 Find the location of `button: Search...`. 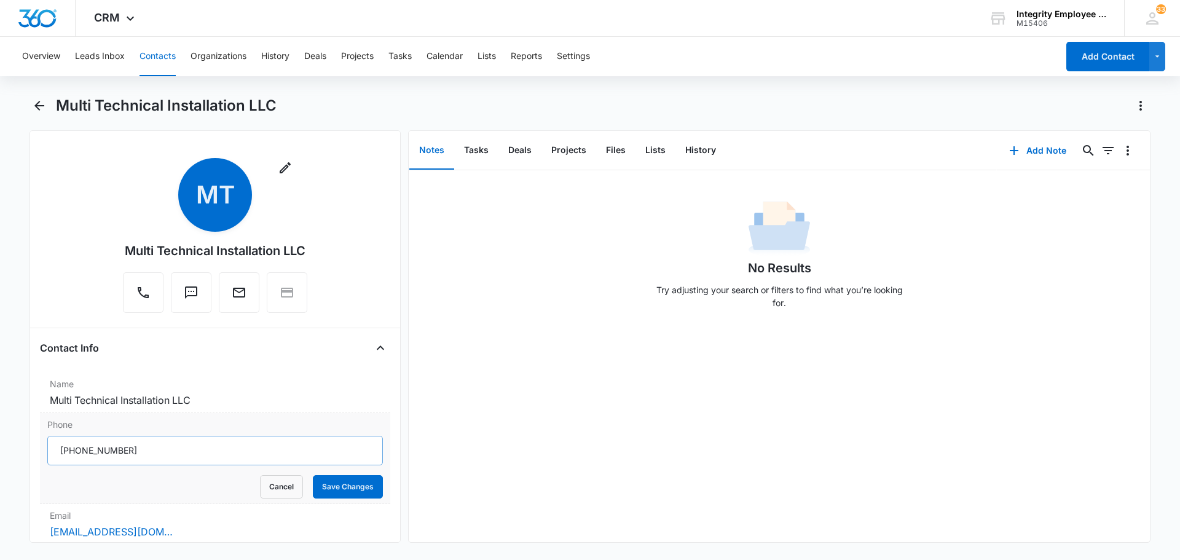

button: Search... is located at coordinates (1089, 151).